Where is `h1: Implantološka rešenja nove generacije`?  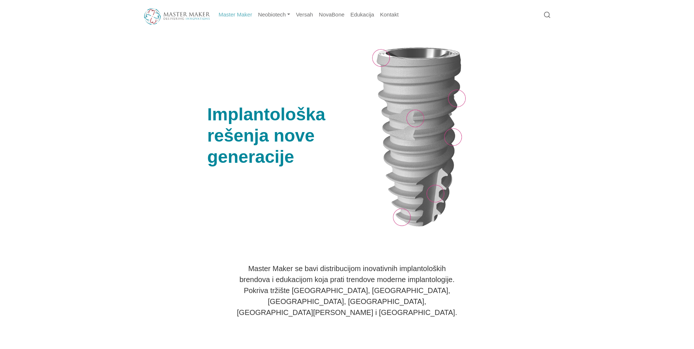
h1: Implantološka rešenja nove generacije is located at coordinates (286, 135).